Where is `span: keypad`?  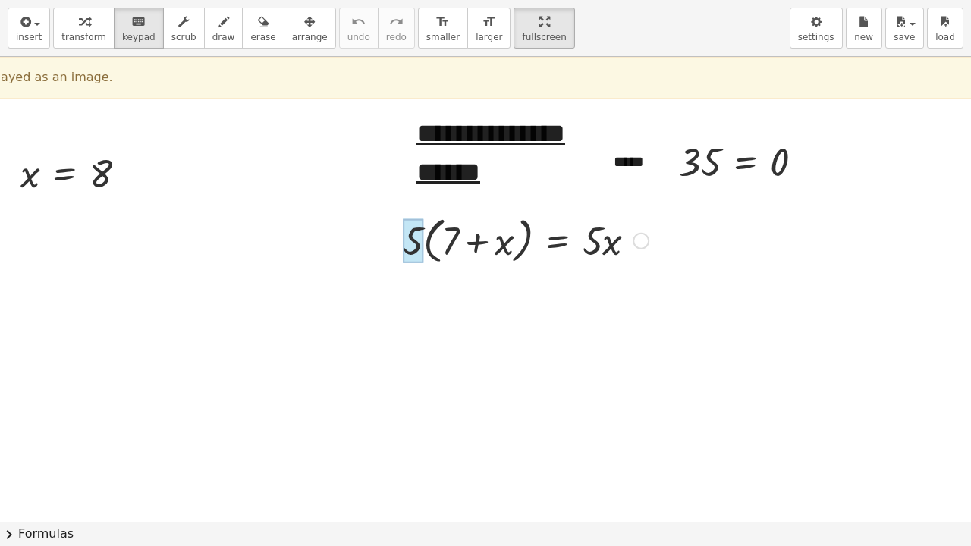 span: keypad is located at coordinates (139, 37).